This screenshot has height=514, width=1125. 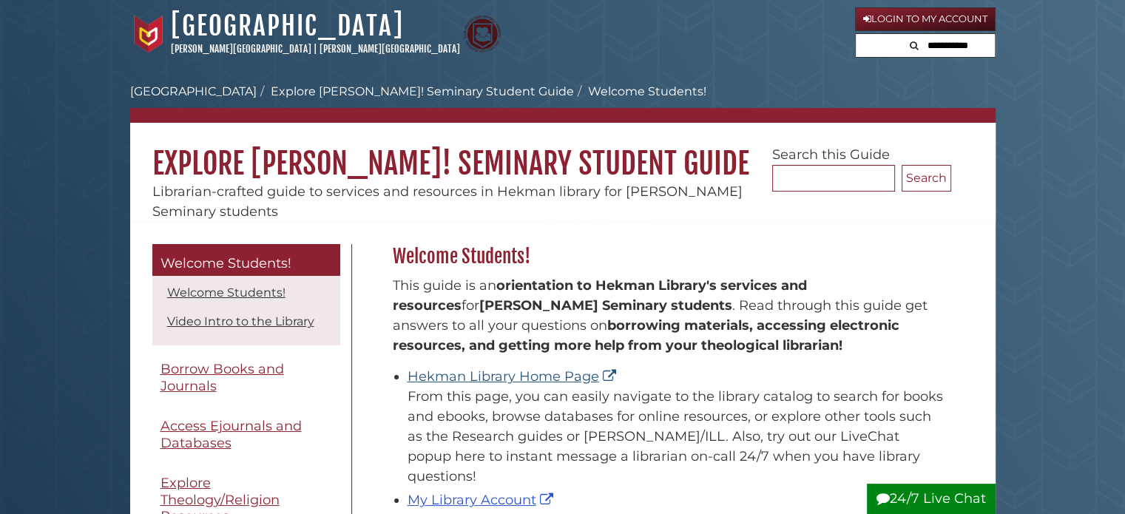 What do you see at coordinates (675, 436) in the screenshot?
I see `div: From this page, you can easily navigate to the library catalog to search for books and ebooks, br...` at bounding box center [675, 436].